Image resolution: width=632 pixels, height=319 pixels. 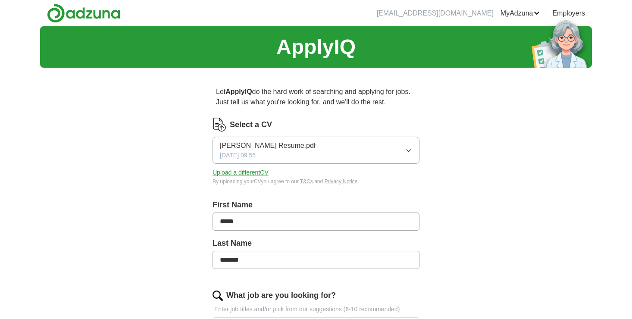 I want to click on img: search.png, so click(x=218, y=296).